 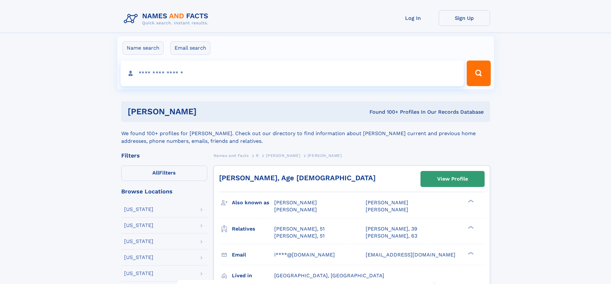 I want to click on h3: Relatives, so click(x=253, y=229).